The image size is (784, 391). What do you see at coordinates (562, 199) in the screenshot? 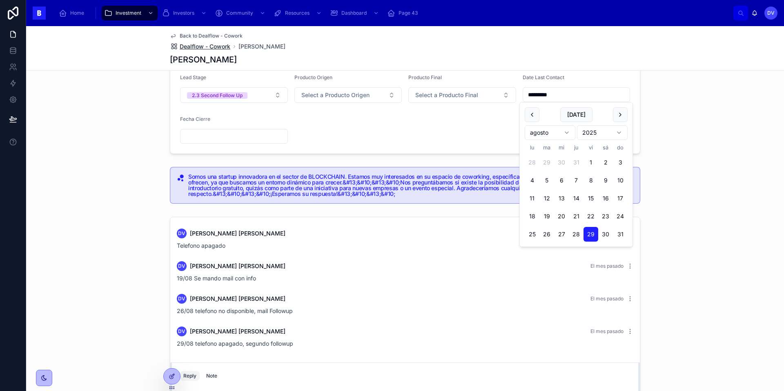
I see `button: miércoles, 13 de agosto de 2025` at bounding box center [562, 199].